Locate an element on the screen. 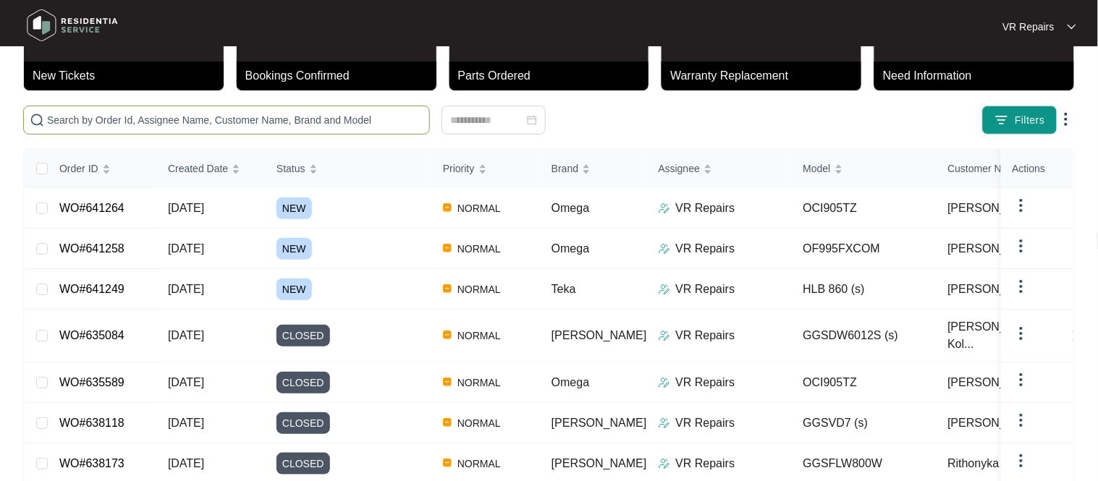  button: filter iconFilters is located at coordinates (1020, 120).